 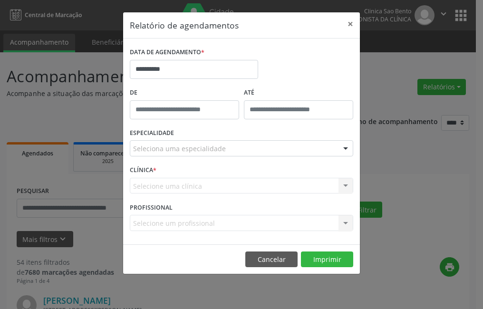 I want to click on label: CLÍNICA, so click(x=143, y=170).